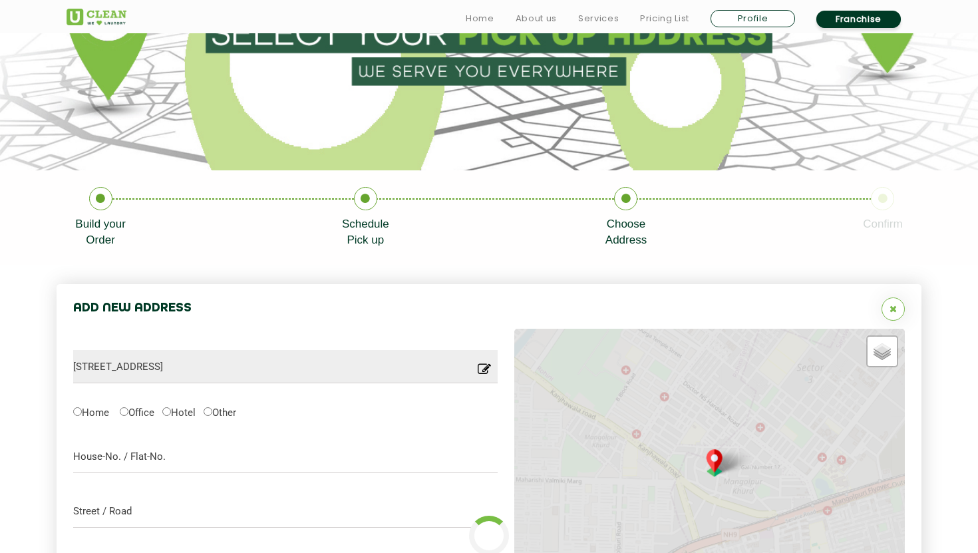 The image size is (978, 553). What do you see at coordinates (286, 511) in the screenshot?
I see `input: Street / Road` at bounding box center [286, 511].